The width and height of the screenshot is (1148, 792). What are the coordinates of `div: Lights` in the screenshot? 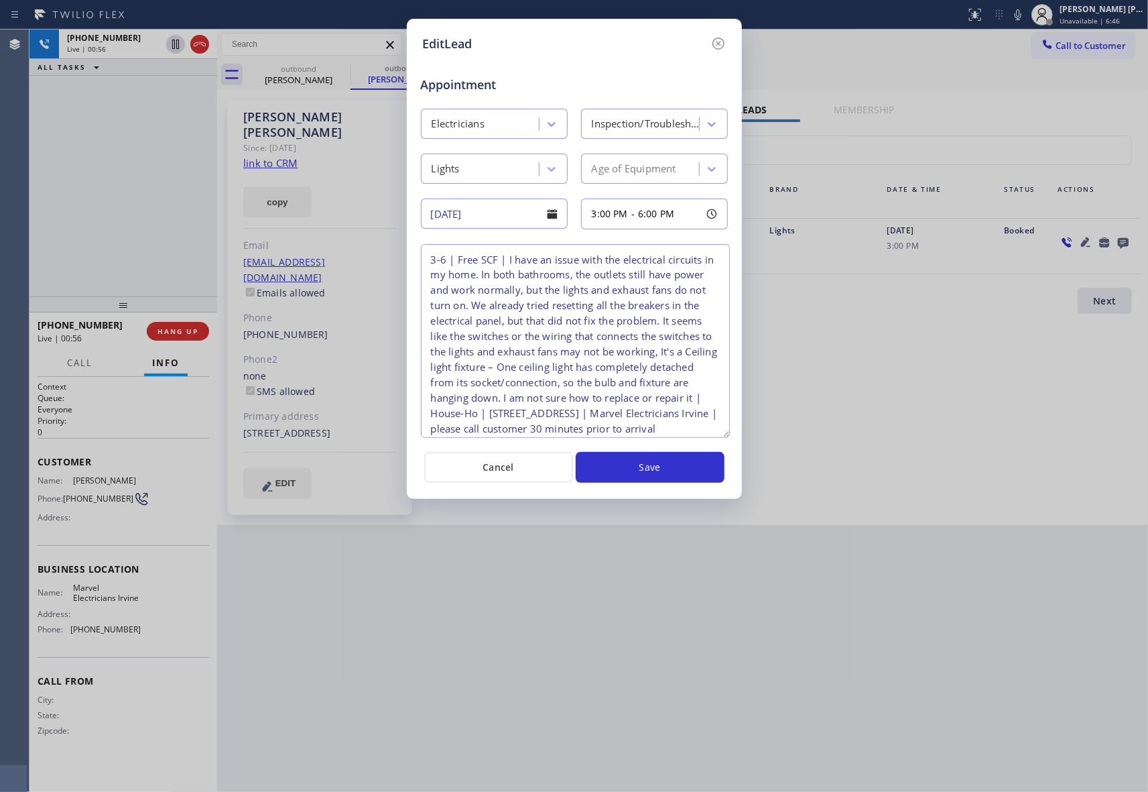 It's located at (446, 169).